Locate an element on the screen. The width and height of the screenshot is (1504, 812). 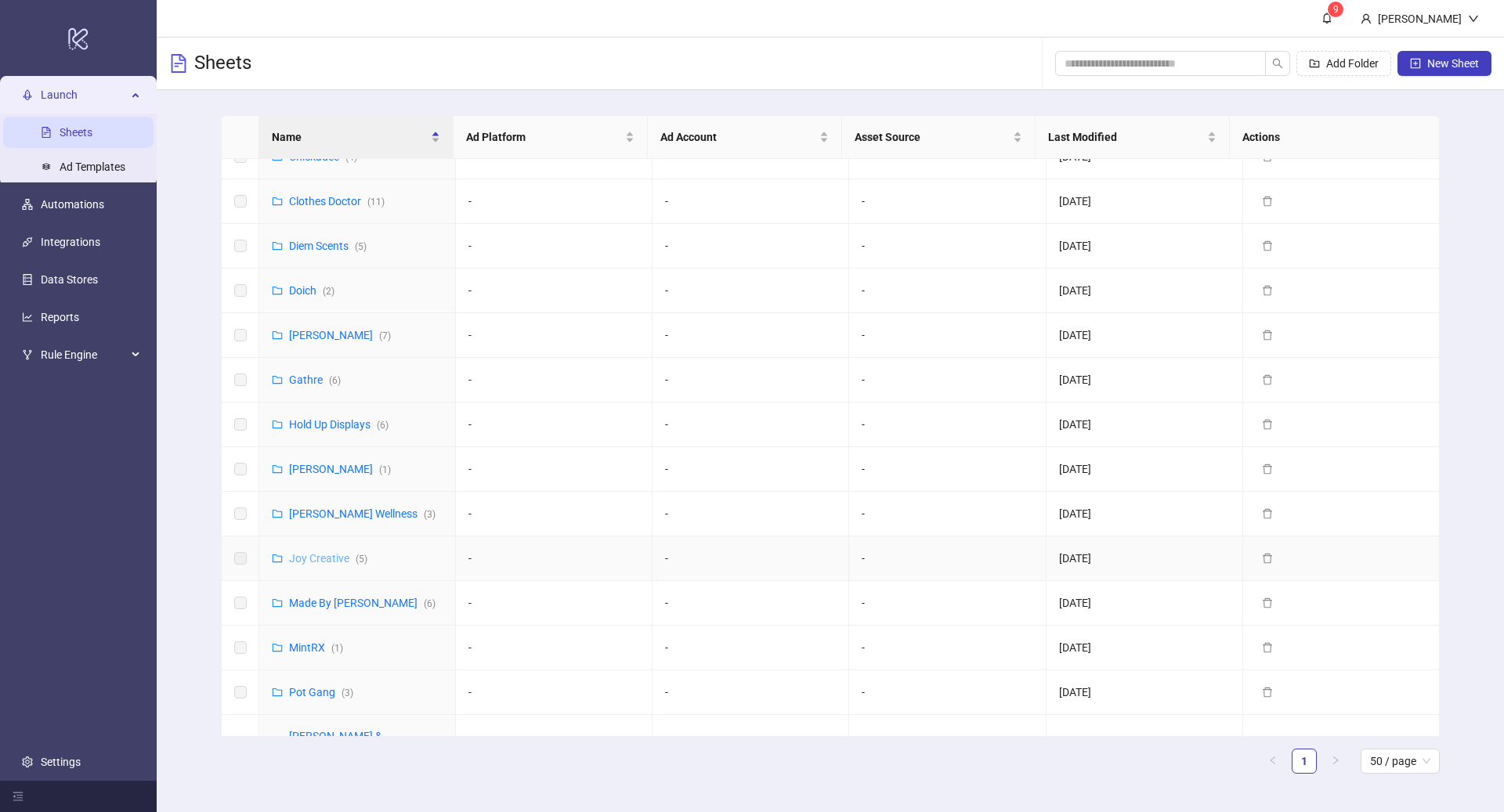
span: ( 11 ) is located at coordinates (376, 202).